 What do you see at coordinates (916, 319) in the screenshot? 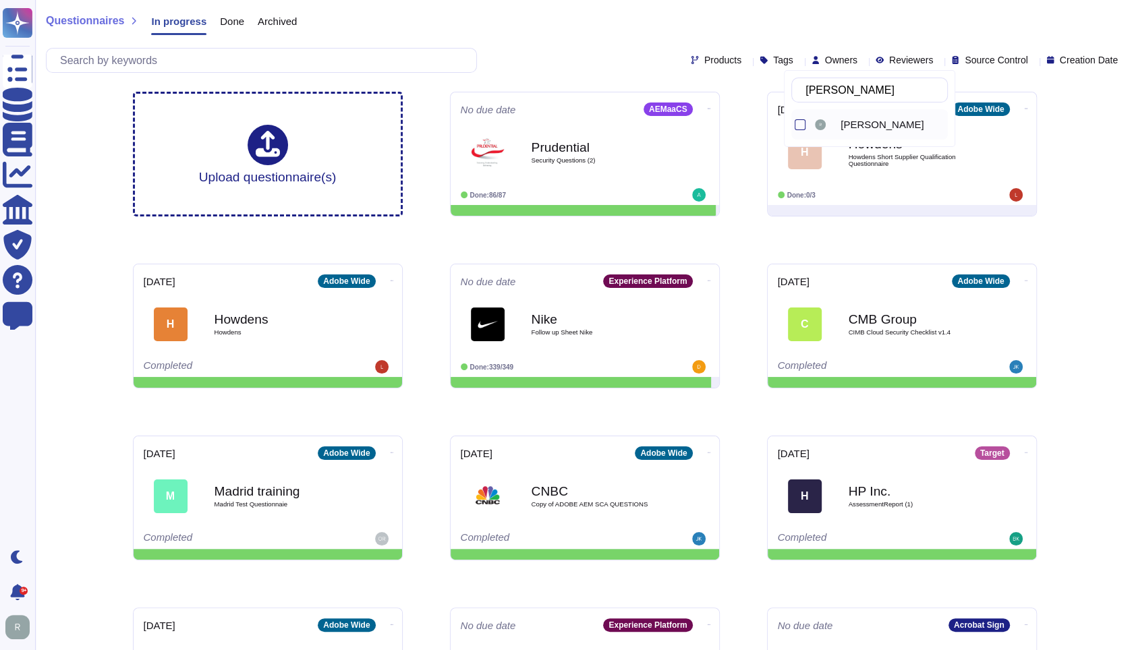
I see `b: CMB Group` at bounding box center [916, 319].